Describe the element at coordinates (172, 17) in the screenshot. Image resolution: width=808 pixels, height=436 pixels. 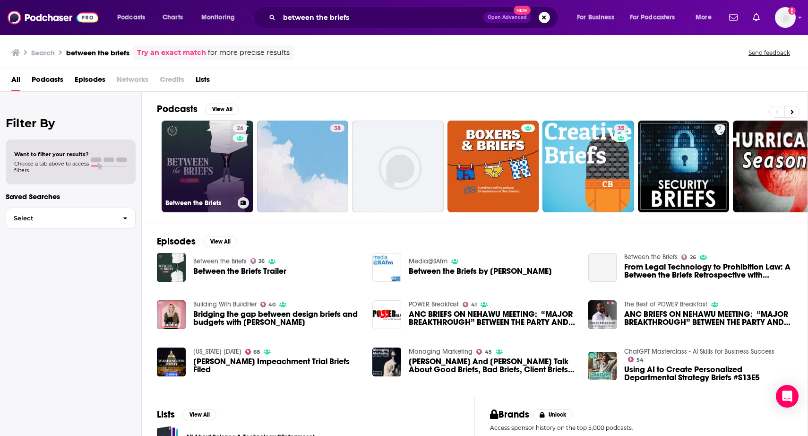
I see `span: Charts` at that location.